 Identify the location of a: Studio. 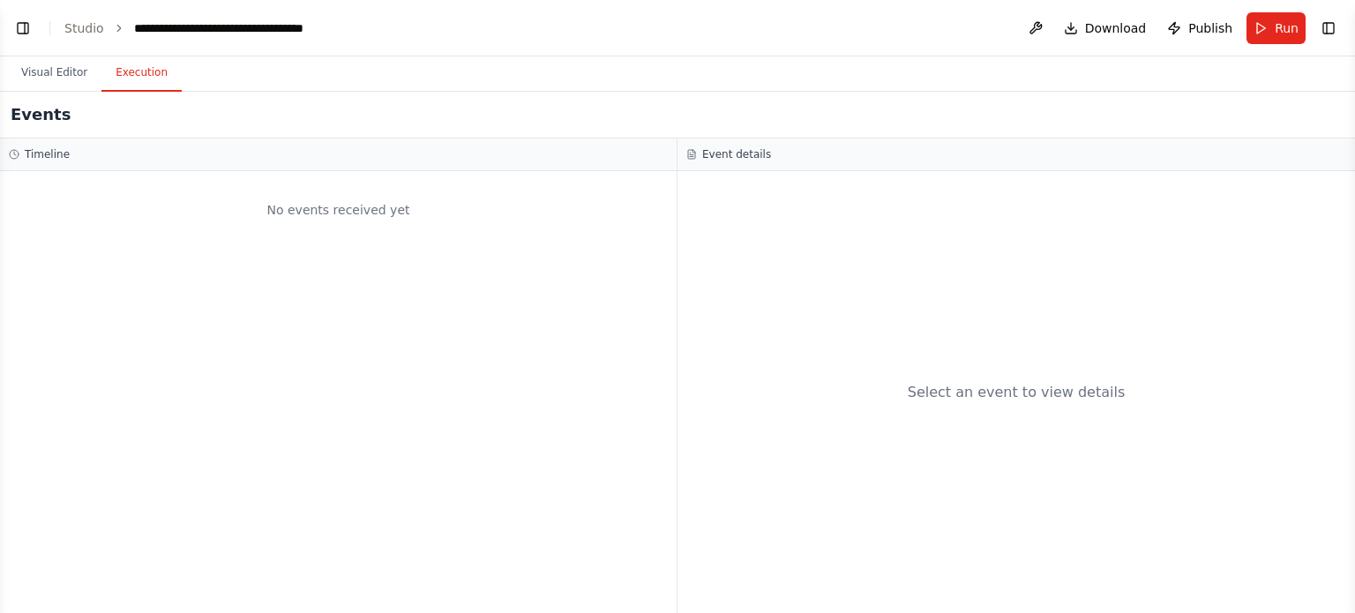
(84, 28).